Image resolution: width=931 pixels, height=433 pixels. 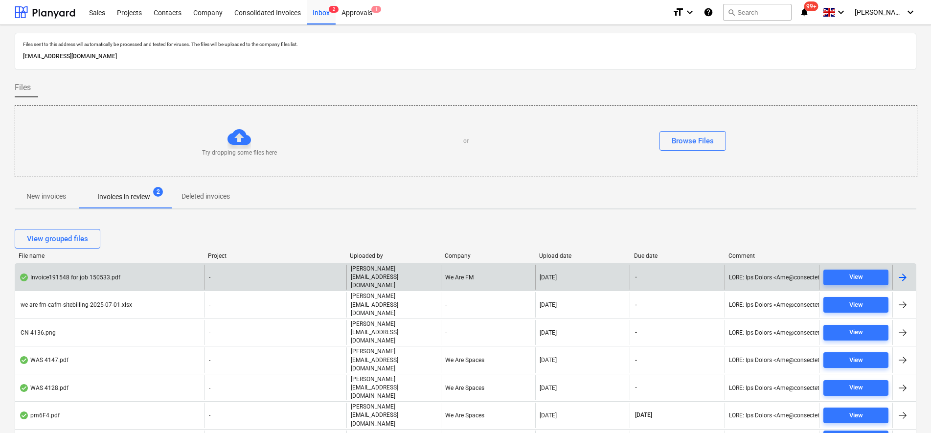 I want to click on button: Search, so click(x=757, y=12).